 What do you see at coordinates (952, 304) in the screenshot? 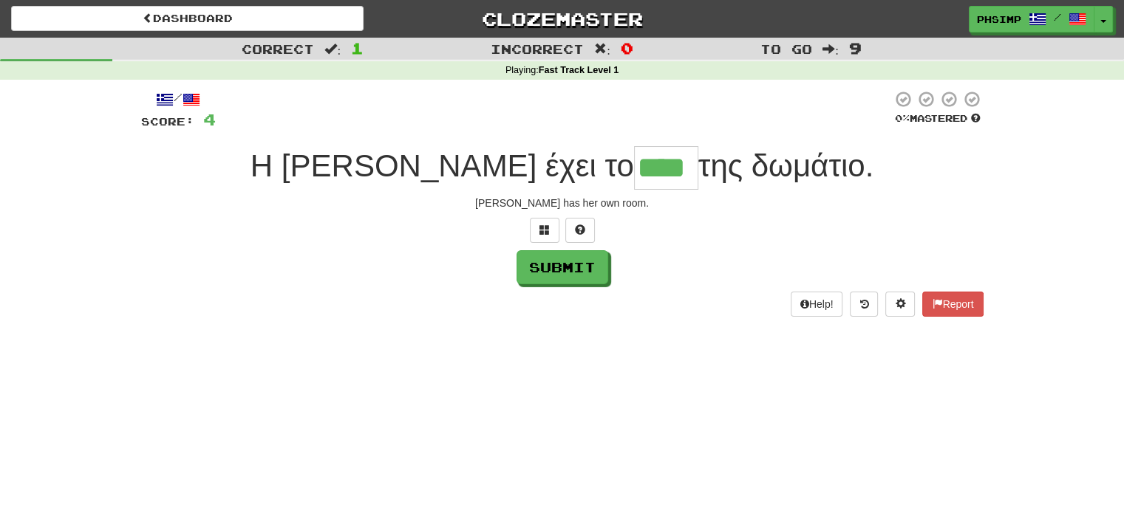
I see `button: Report` at bounding box center [952, 304].